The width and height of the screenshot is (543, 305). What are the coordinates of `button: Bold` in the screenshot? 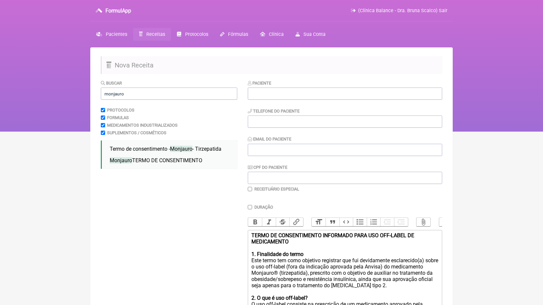 It's located at (255, 222).